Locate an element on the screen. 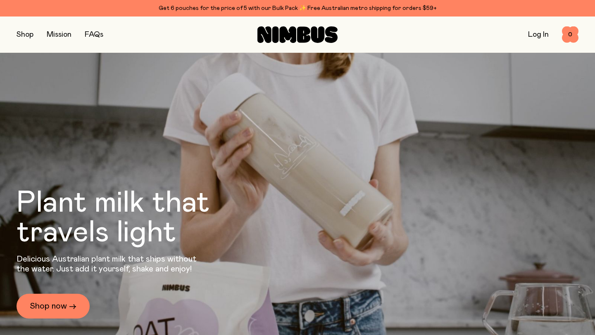 Image resolution: width=595 pixels, height=335 pixels. a: FAQs is located at coordinates (94, 35).